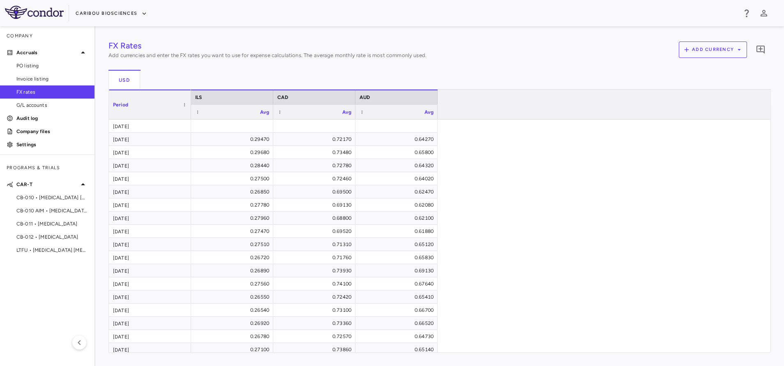 This screenshot has height=366, width=784. Describe the element at coordinates (398, 297) in the screenshot. I see `div: 0.65410` at that location.